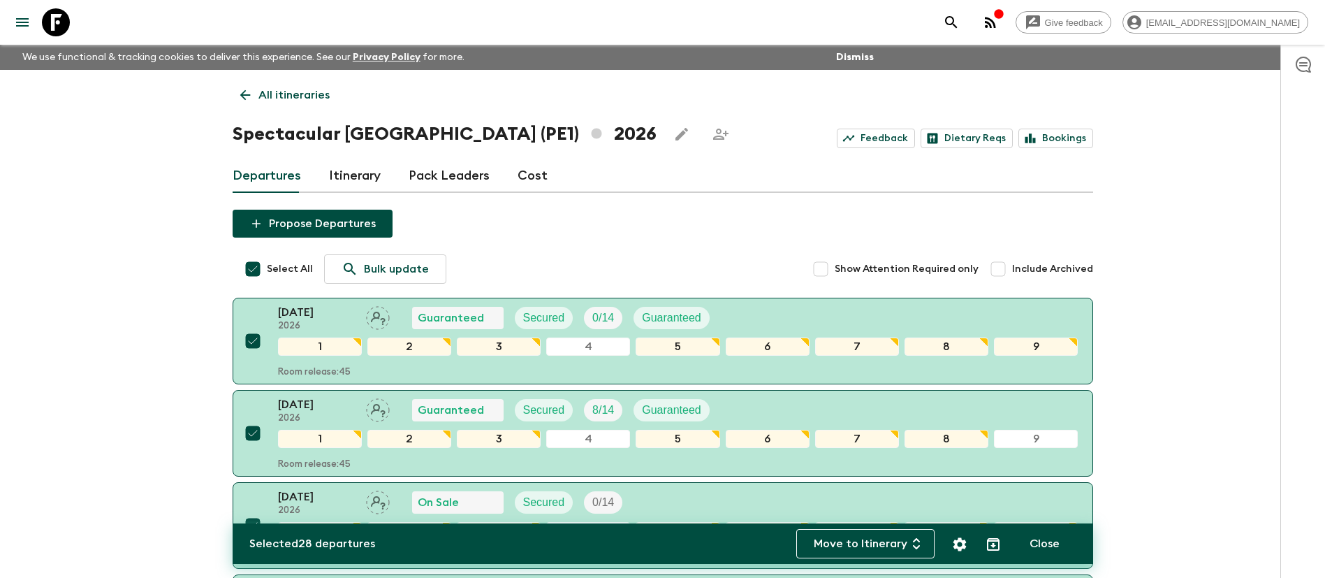 This screenshot has width=1325, height=578. Describe the element at coordinates (355, 176) in the screenshot. I see `a: Itinerary` at that location.